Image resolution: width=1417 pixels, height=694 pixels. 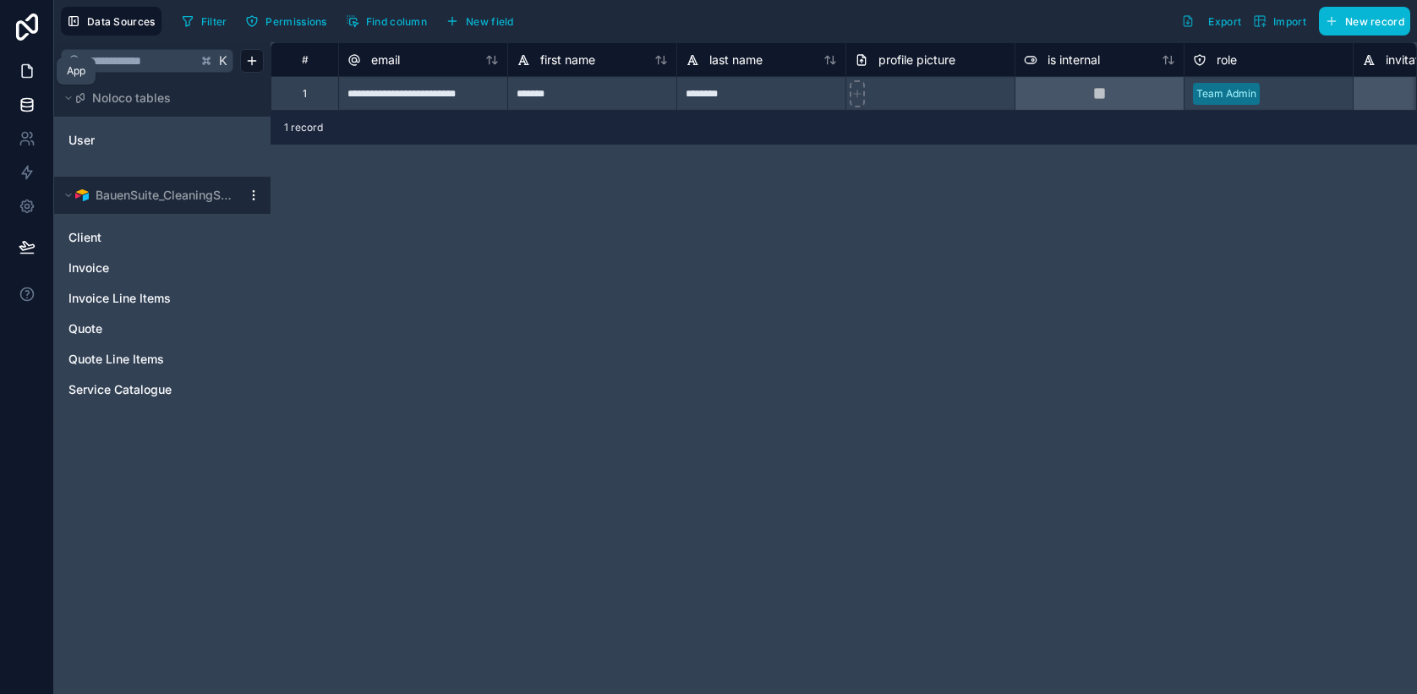 I want to click on button: Noloco tables, so click(x=157, y=98).